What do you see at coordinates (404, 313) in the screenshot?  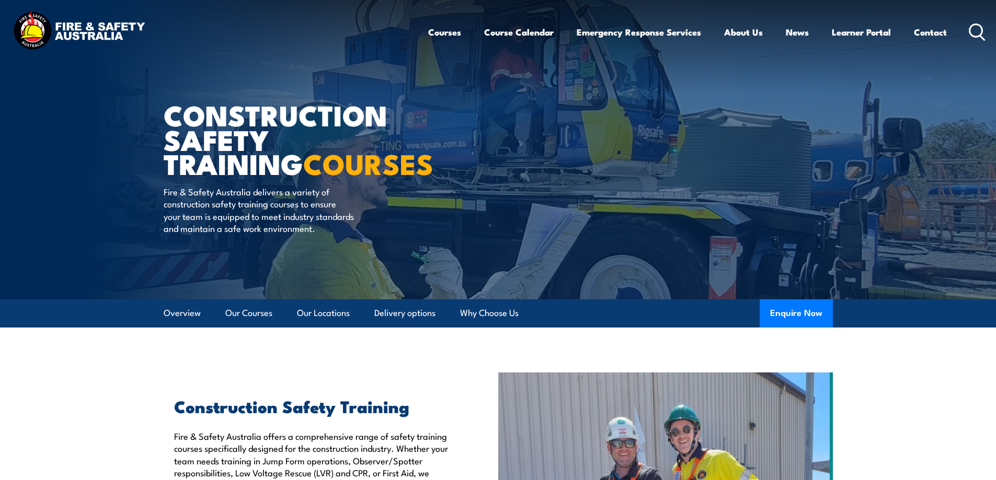 I see `a: Delivery options` at bounding box center [404, 313].